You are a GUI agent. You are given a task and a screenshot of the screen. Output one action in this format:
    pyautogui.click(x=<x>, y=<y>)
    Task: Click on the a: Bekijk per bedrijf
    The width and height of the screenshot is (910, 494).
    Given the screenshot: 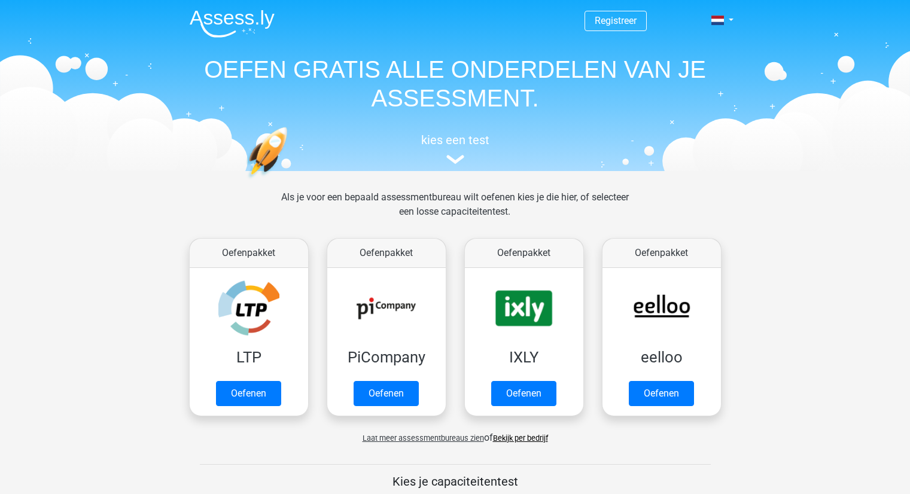 What is the action you would take?
    pyautogui.click(x=521, y=438)
    